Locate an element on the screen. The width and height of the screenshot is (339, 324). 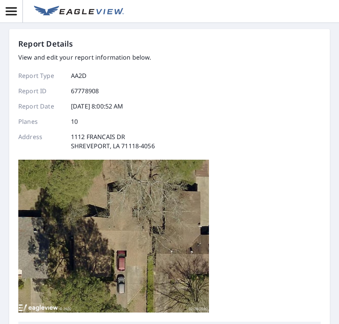
p: Address is located at coordinates (41, 141).